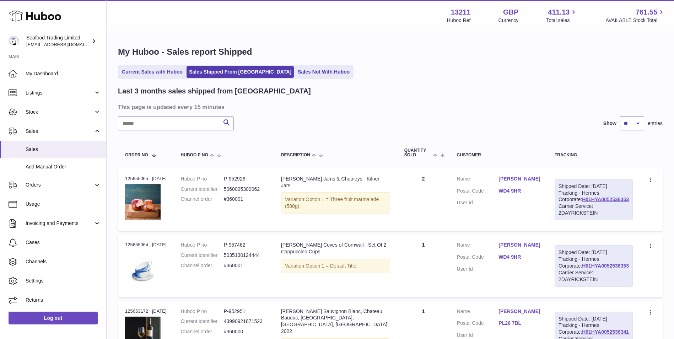  I want to click on dd: P-957462, so click(245, 245).